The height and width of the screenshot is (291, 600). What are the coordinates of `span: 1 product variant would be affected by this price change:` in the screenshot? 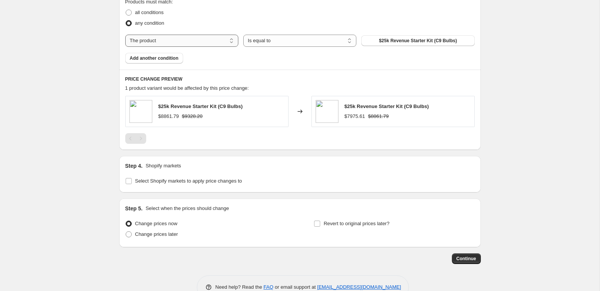 It's located at (187, 88).